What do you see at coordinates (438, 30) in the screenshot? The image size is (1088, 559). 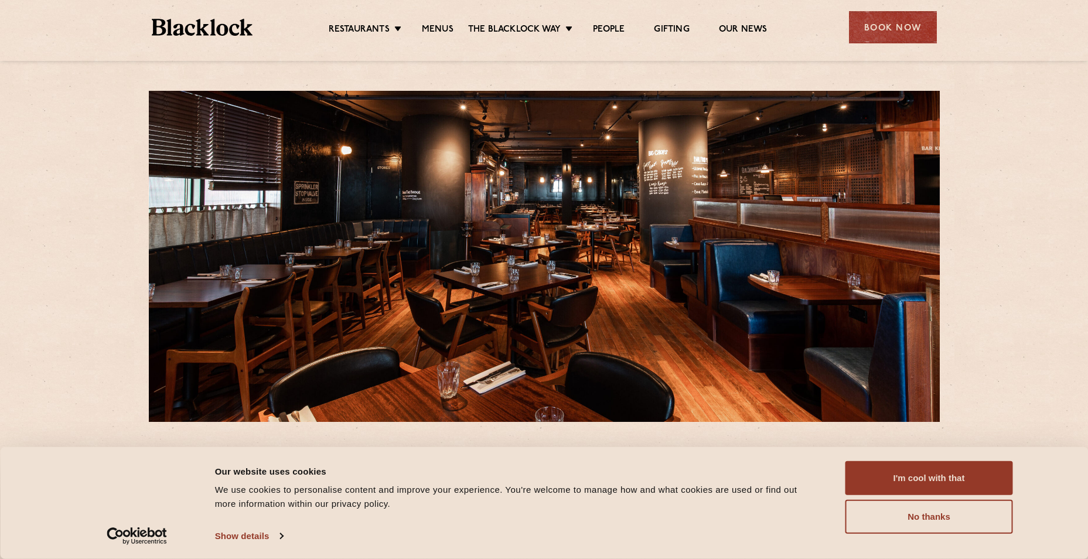 I see `a: Menus` at bounding box center [438, 30].